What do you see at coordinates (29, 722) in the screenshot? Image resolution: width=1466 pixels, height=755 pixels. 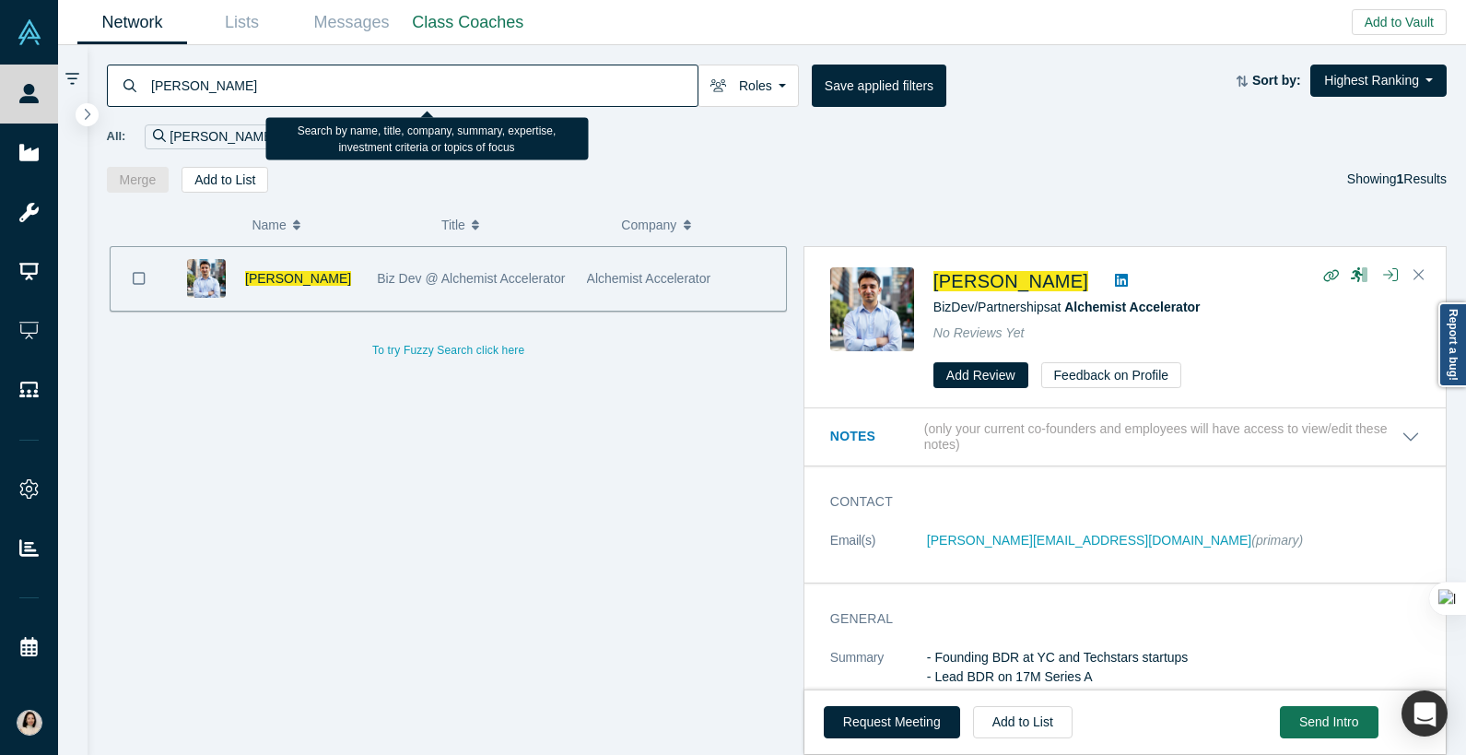 I see `img: Yukai Chen's Account` at bounding box center [29, 722].